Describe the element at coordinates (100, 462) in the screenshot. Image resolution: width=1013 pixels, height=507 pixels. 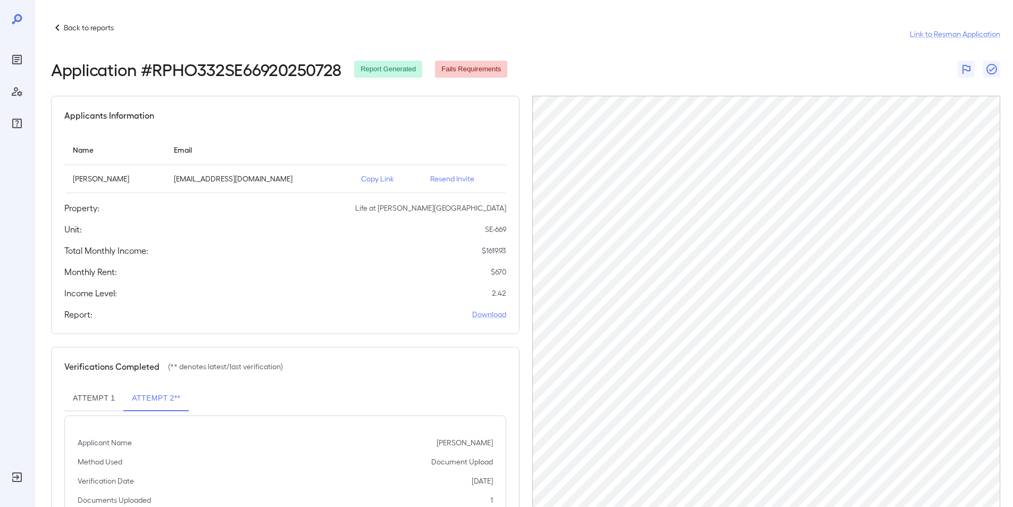
I see `p: Method Used` at that location.